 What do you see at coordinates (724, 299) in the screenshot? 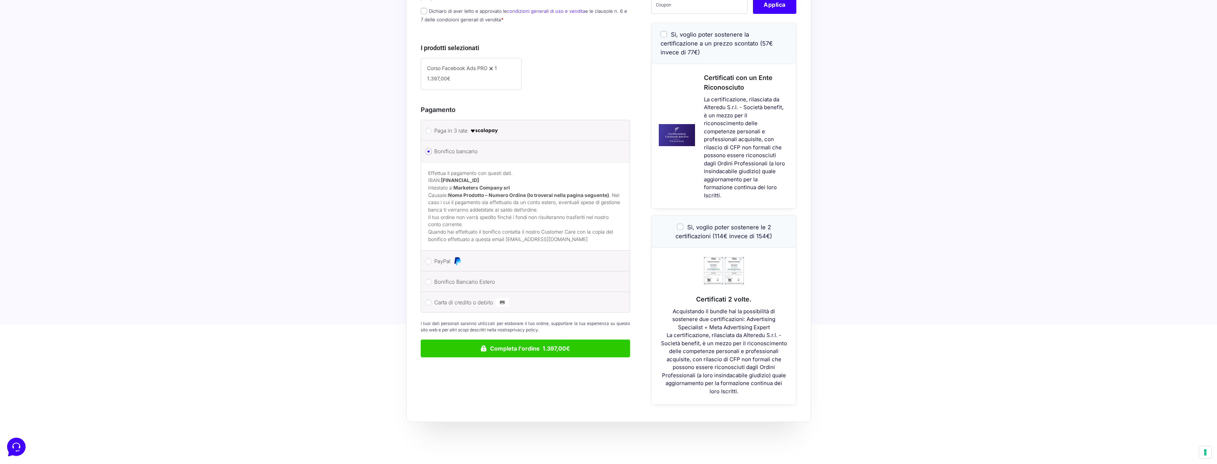
I see `span: Certificati 2 volte.` at bounding box center [724, 299].